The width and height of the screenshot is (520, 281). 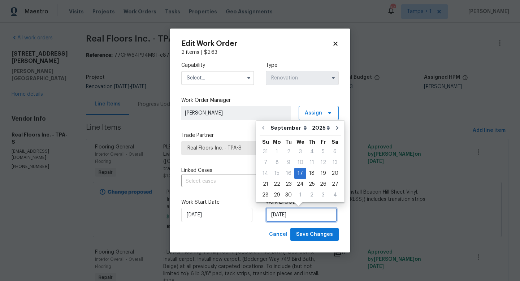 What do you see at coordinates (300, 195) in the screenshot?
I see `div: Wed Oct 01 2025` at bounding box center [300, 195].